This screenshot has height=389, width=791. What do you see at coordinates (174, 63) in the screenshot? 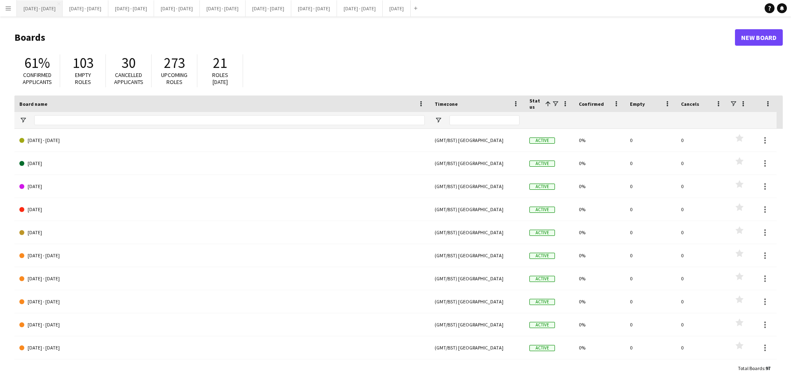
I see `span: 273` at bounding box center [174, 63].